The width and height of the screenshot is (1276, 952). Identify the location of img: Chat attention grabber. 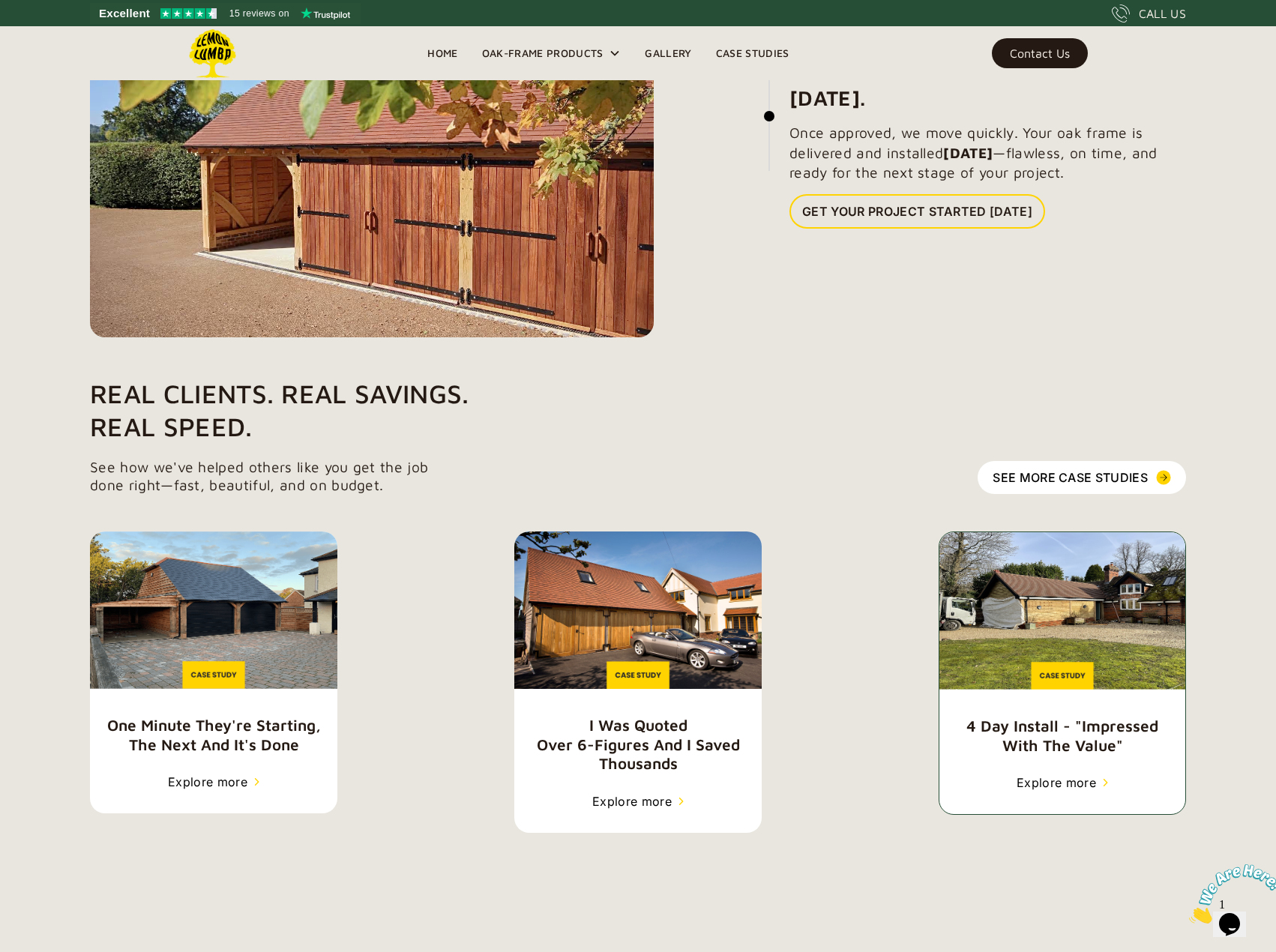
(52, 36).